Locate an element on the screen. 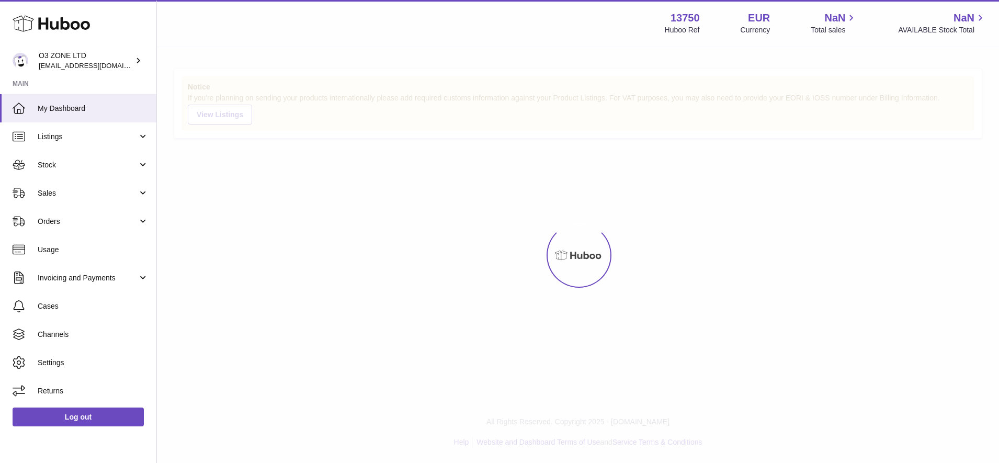 This screenshot has height=463, width=999. span: My Dashboard is located at coordinates (93, 108).